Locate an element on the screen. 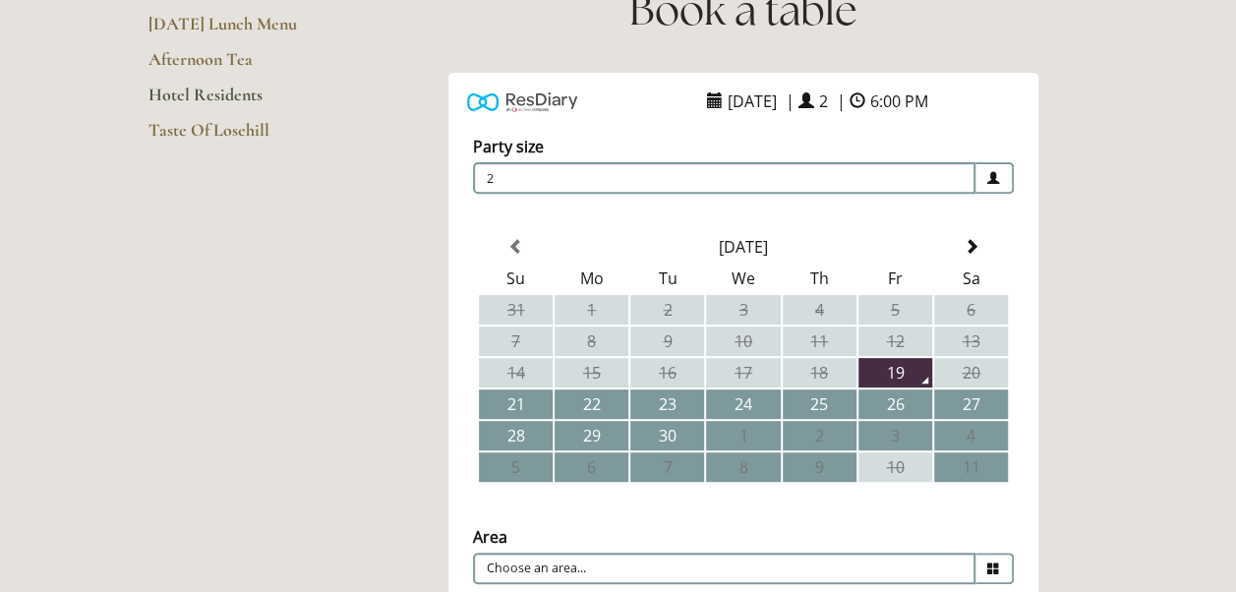 The width and height of the screenshot is (1236, 592). td: 30 is located at coordinates (667, 436).